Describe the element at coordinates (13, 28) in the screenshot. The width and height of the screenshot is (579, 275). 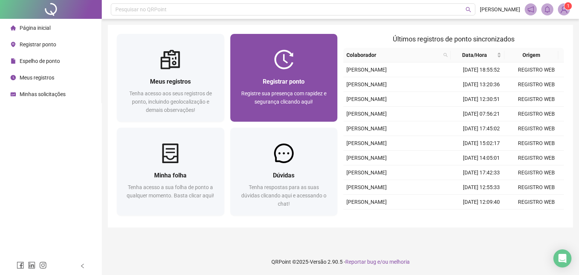
I see `span: home` at that location.